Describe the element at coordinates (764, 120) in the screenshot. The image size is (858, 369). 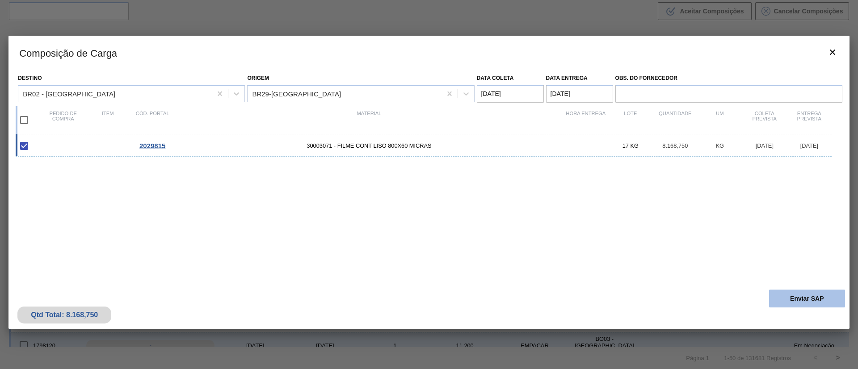
I see `div: Coleta Prevista` at that location.